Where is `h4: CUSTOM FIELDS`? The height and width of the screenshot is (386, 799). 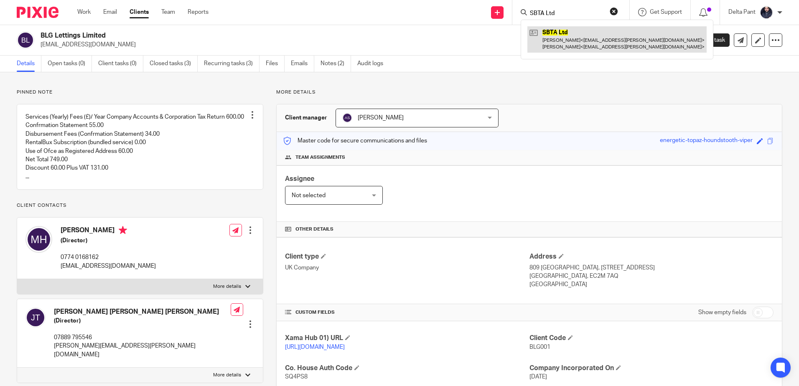
h4: CUSTOM FIELDS is located at coordinates (407, 313).